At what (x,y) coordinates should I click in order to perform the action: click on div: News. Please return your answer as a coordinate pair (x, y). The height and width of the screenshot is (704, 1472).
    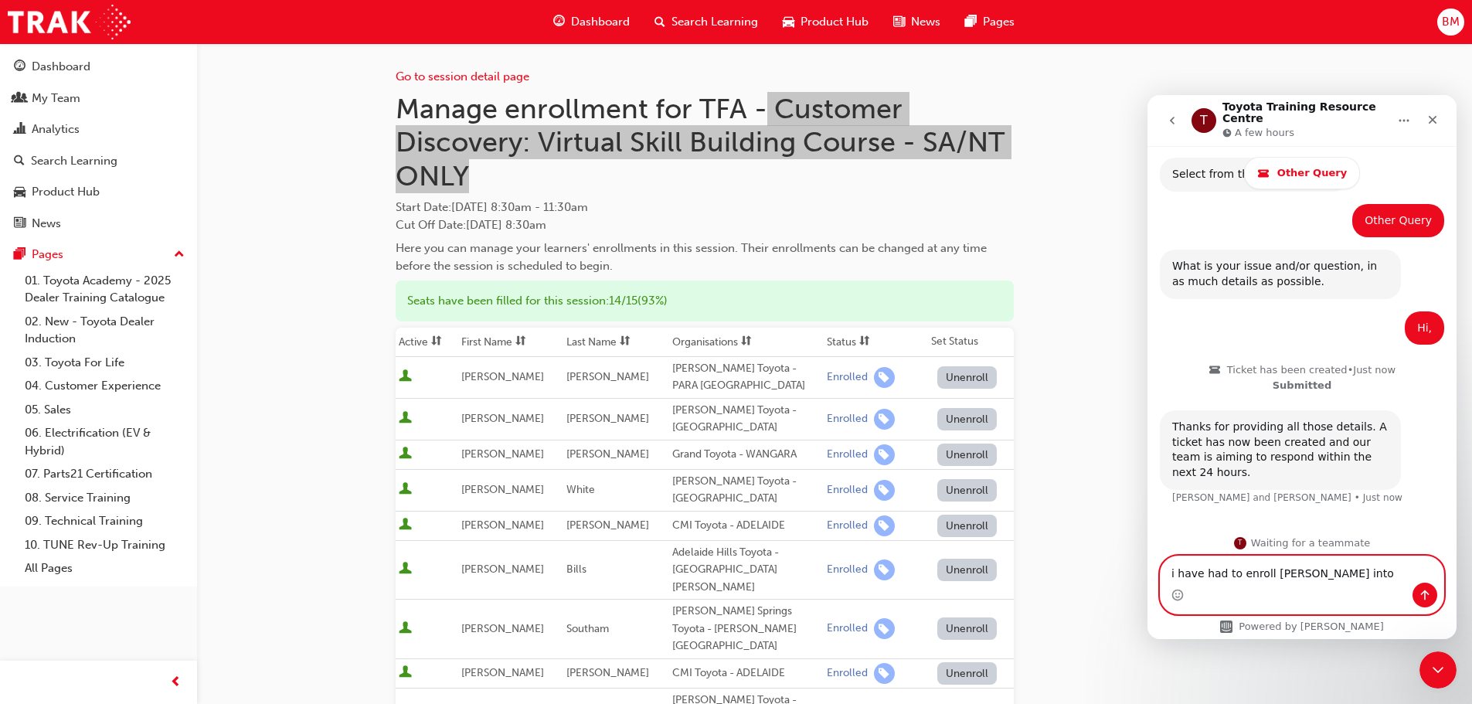
    Looking at the image, I should click on (46, 223).